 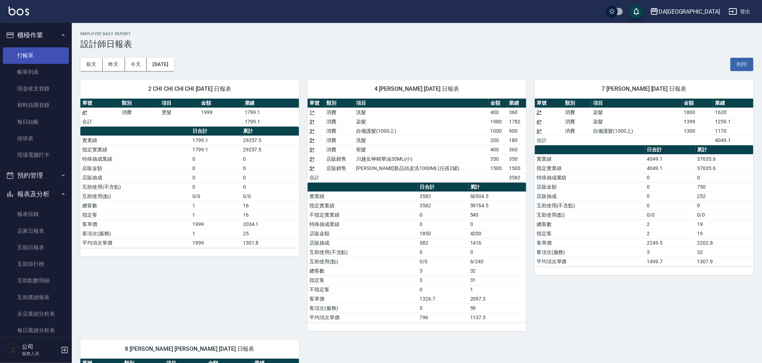 What do you see at coordinates (697, 131) in the screenshot?
I see `td: 1300` at bounding box center [697, 131].